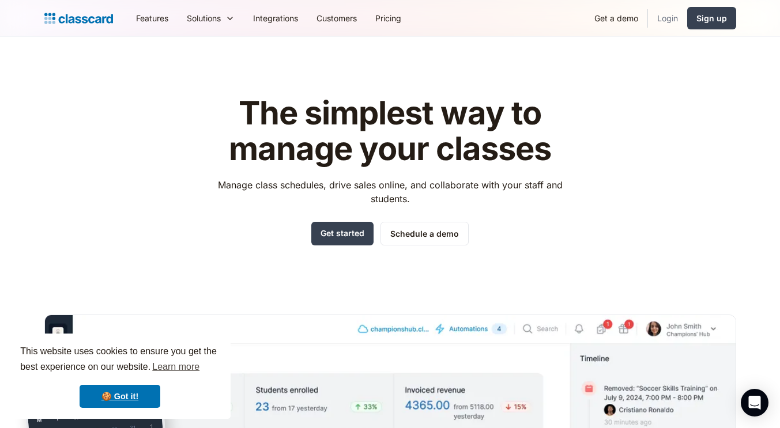 The image size is (780, 428). Describe the element at coordinates (424, 233) in the screenshot. I see `a: Schedule a demo` at that location.